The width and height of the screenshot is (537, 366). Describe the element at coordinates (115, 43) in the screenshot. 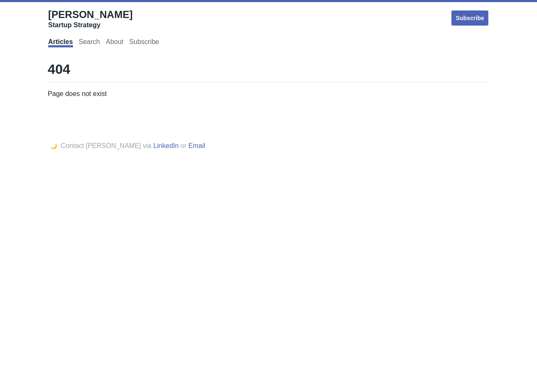

I see `a: About` at that location.